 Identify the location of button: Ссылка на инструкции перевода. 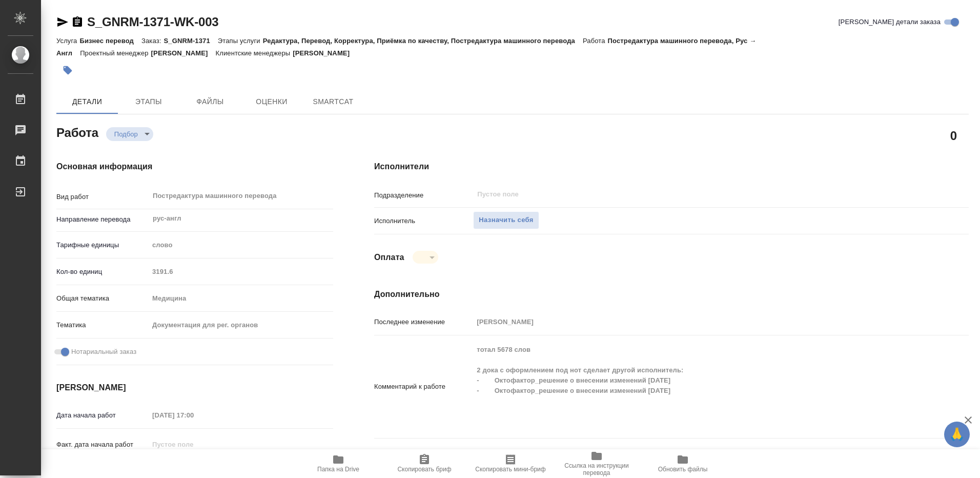
(597, 464).